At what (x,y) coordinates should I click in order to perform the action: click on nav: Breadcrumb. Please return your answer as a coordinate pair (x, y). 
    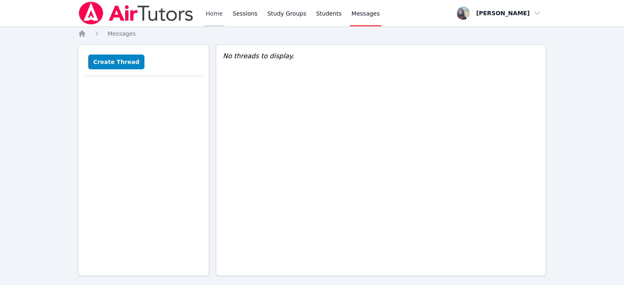
    Looking at the image, I should click on (312, 34).